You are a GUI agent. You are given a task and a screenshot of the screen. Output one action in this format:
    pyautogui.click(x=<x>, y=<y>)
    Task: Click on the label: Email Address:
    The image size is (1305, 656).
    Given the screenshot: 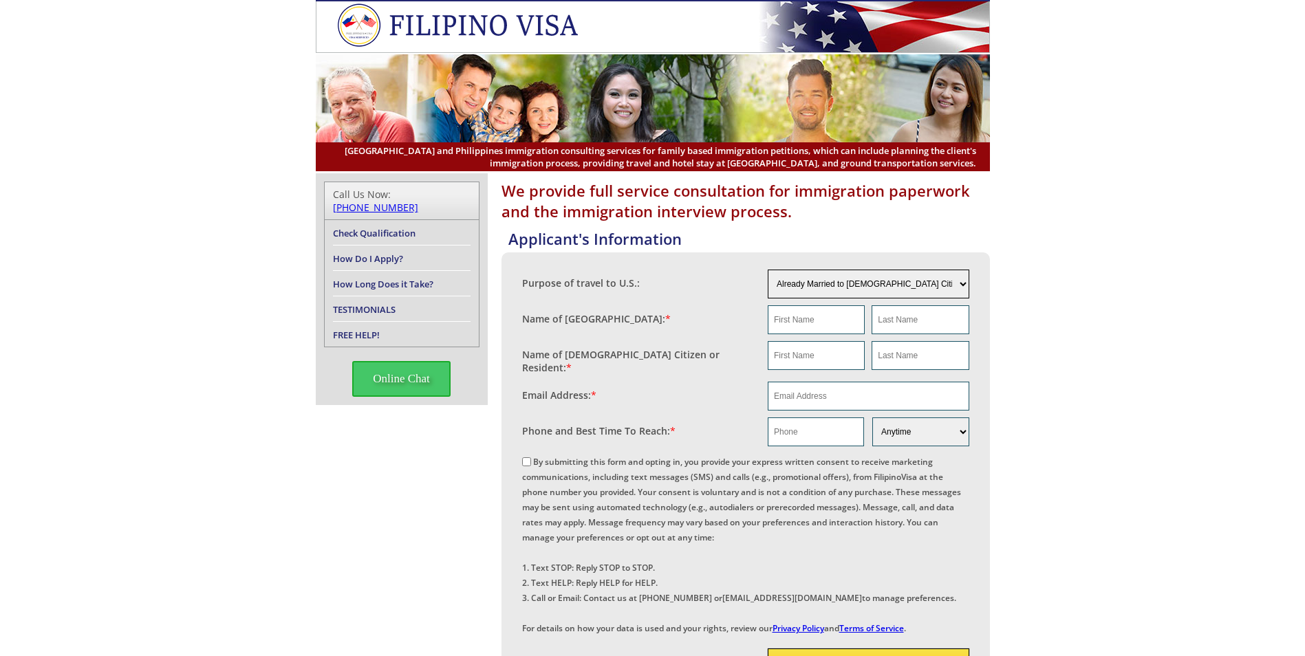 What is the action you would take?
    pyautogui.click(x=559, y=395)
    